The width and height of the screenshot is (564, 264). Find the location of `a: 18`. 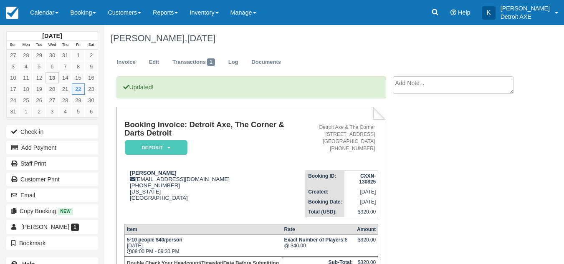

a: 18 is located at coordinates (26, 89).